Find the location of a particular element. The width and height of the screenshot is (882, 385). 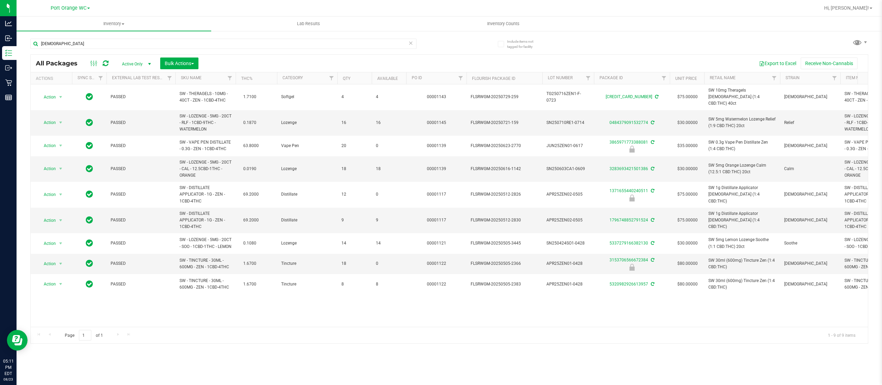

div: Actions is located at coordinates (52, 79).